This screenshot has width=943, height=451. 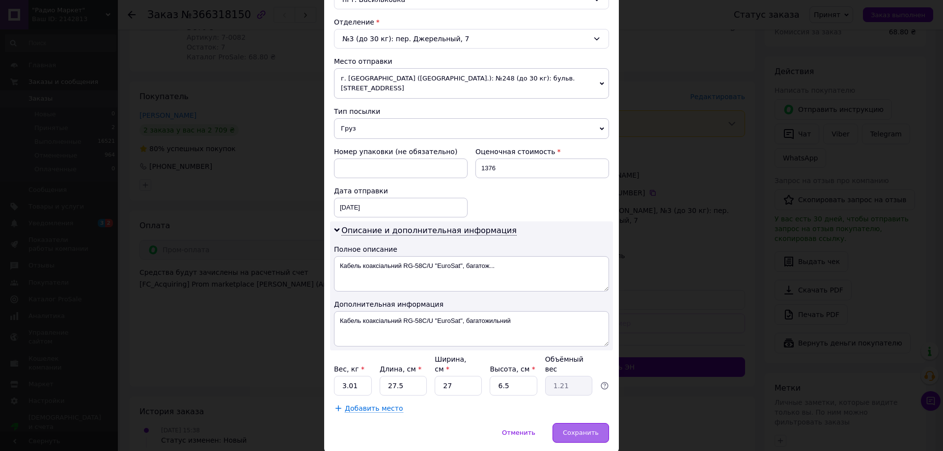 I want to click on span: Описание и дополнительная информация, so click(x=429, y=231).